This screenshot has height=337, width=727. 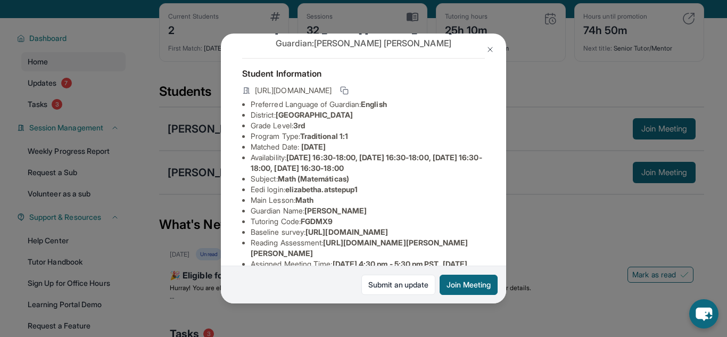 What do you see at coordinates (317, 221) in the screenshot?
I see `span: FGDMX9` at bounding box center [317, 221].